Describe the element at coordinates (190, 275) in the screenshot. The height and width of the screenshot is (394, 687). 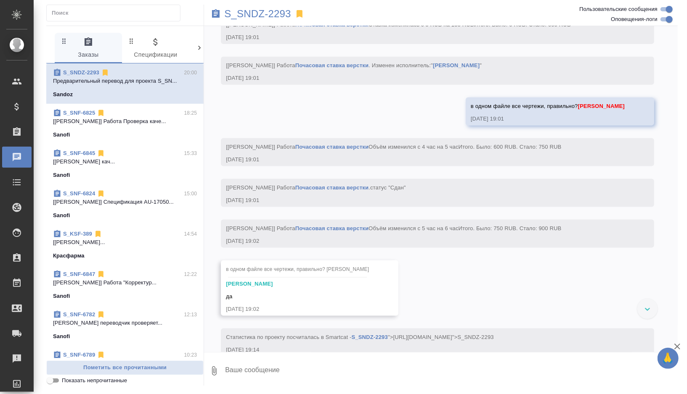
I see `p: 12:22` at that location.